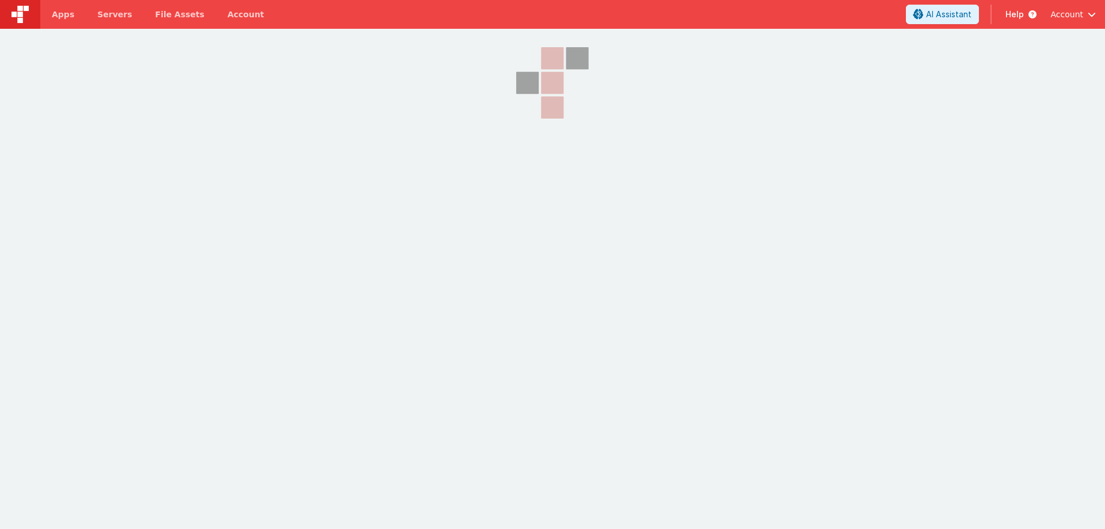 This screenshot has height=529, width=1105. What do you see at coordinates (949, 14) in the screenshot?
I see `span: AI Assistant` at bounding box center [949, 14].